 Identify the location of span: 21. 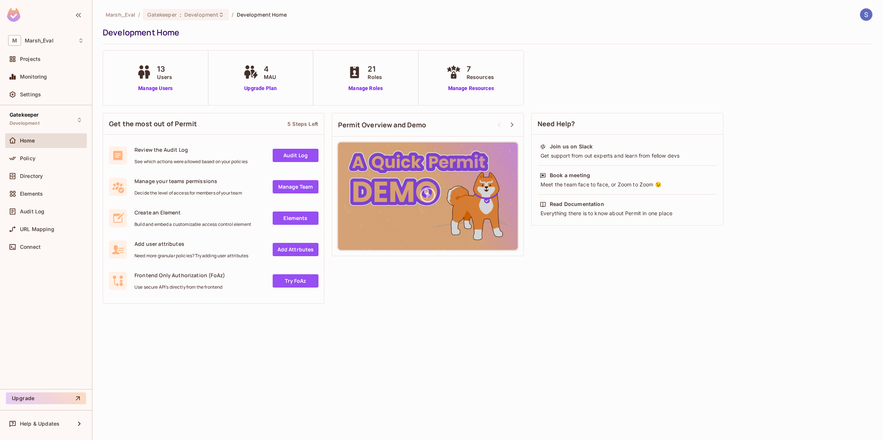
(375, 69).